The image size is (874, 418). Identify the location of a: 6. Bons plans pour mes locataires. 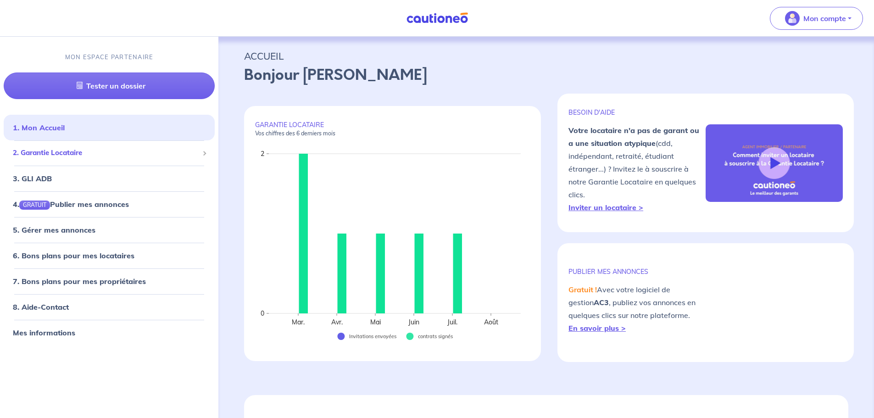
(73, 255).